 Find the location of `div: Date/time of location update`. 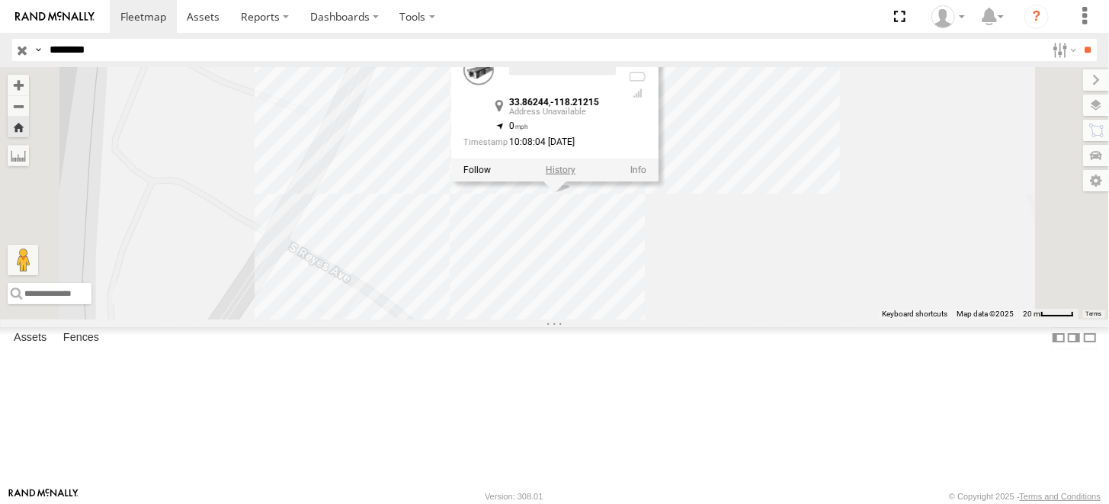

div: Date/time of location update is located at coordinates (540, 143).